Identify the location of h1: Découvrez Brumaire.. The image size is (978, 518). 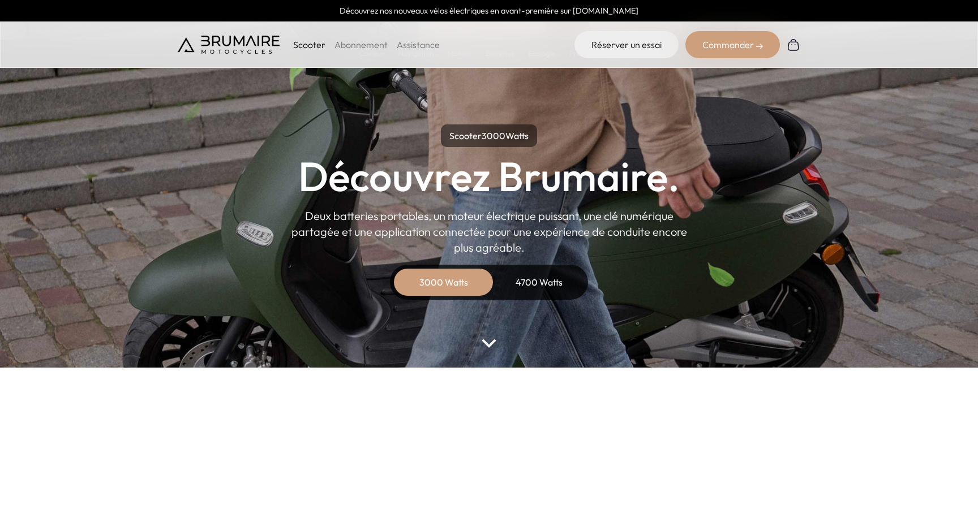
(489, 177).